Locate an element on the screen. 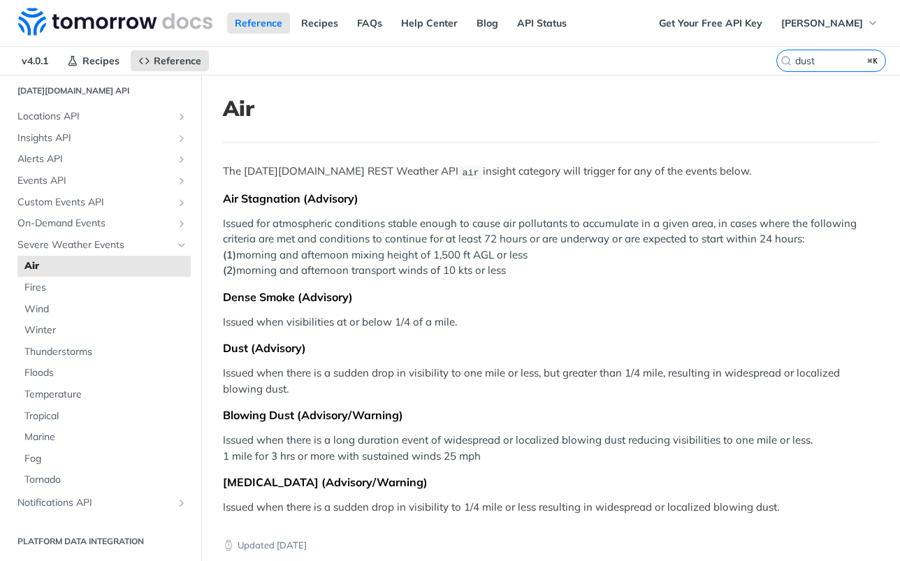 This screenshot has width=900, height=561. p: Issued for atmospheric conditions stable enough to cause air pollutants to accumulate in a given ... is located at coordinates (551, 247).